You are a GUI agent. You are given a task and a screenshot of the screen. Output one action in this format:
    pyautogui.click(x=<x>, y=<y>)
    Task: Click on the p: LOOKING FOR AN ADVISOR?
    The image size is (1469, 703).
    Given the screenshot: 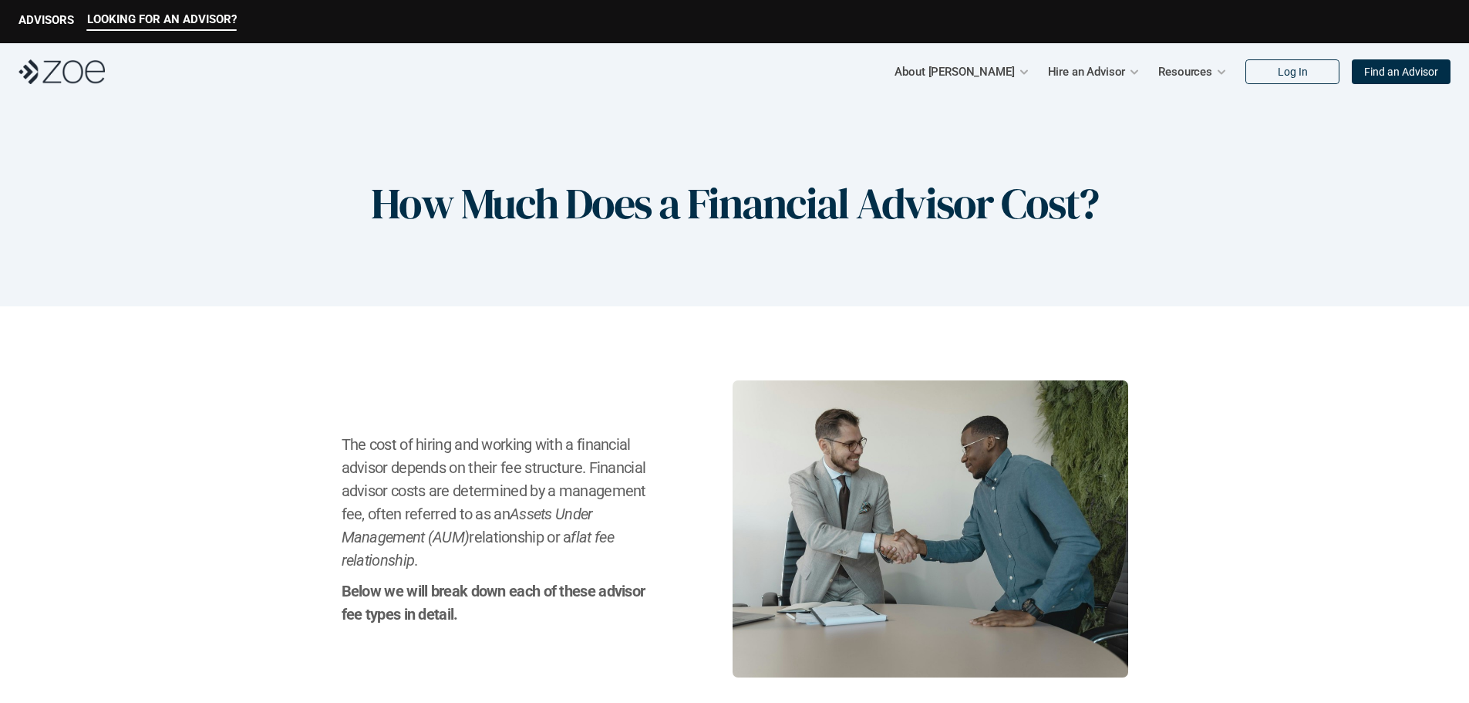 What is the action you would take?
    pyautogui.click(x=162, y=19)
    